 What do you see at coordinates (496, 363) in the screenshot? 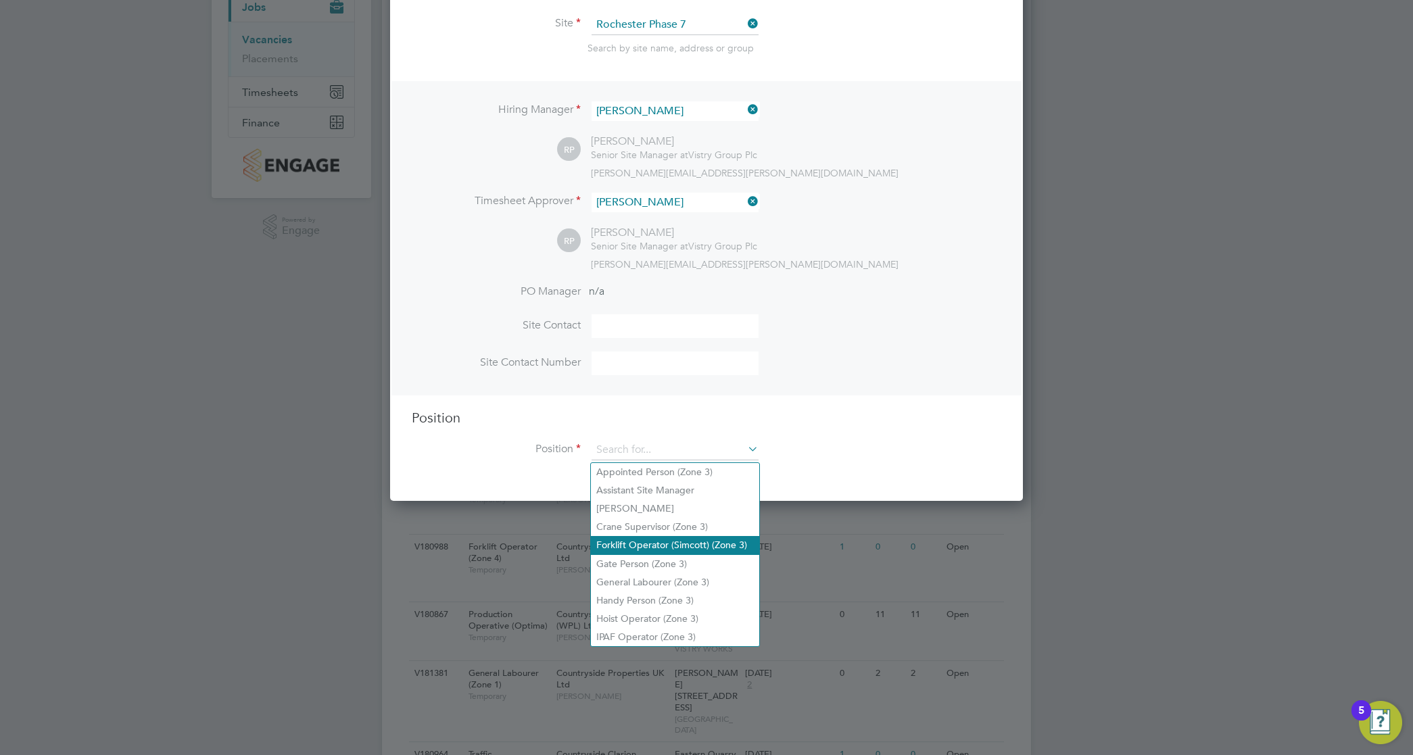
I see `label: Site Contact Number` at bounding box center [496, 363].